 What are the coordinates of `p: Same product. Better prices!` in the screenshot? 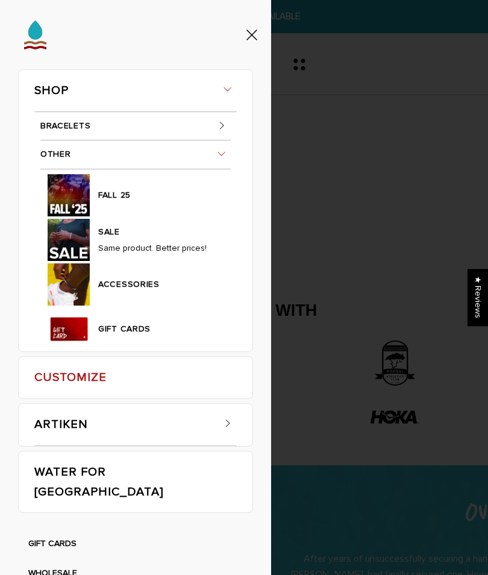 It's located at (158, 250).